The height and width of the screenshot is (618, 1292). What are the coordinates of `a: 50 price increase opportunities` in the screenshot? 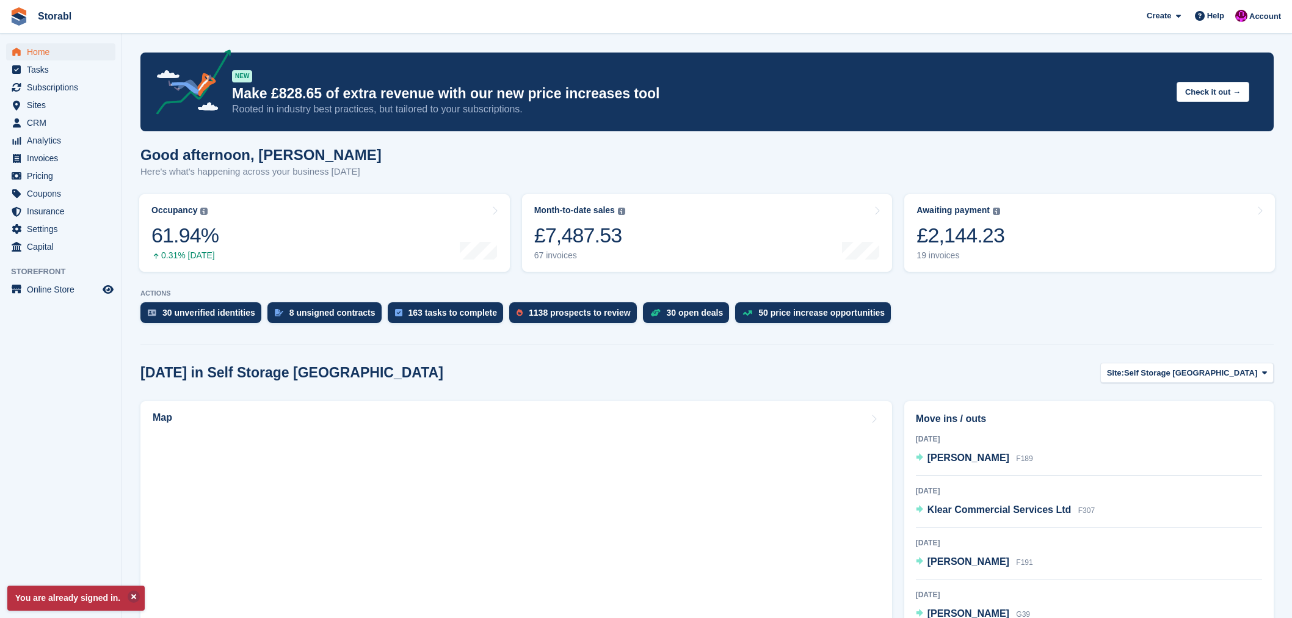 It's located at (816, 316).